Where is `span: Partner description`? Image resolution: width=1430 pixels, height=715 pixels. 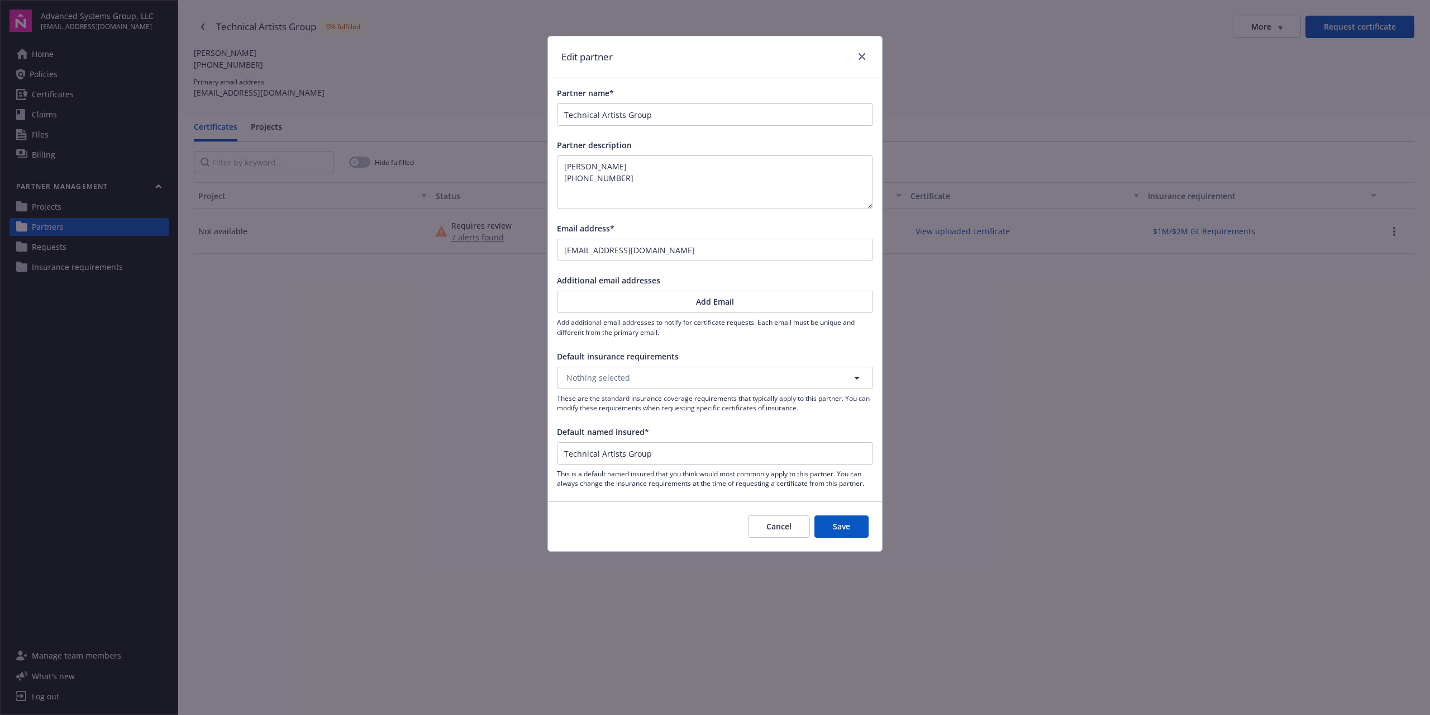 span: Partner description is located at coordinates (595, 145).